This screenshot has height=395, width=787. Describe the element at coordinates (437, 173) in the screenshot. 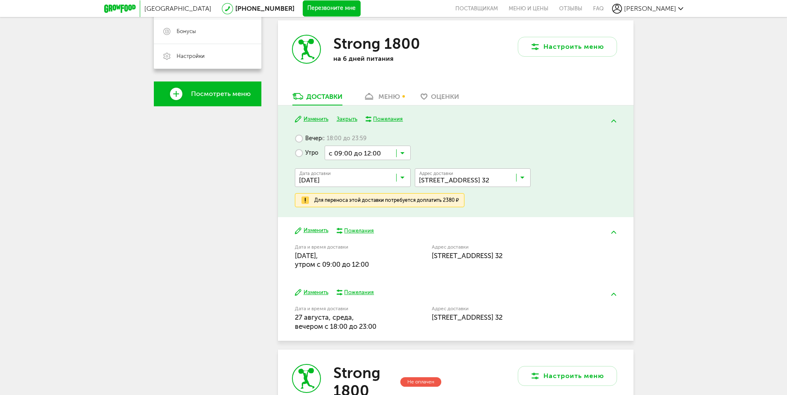

I see `span: Адрес доставки` at that location.